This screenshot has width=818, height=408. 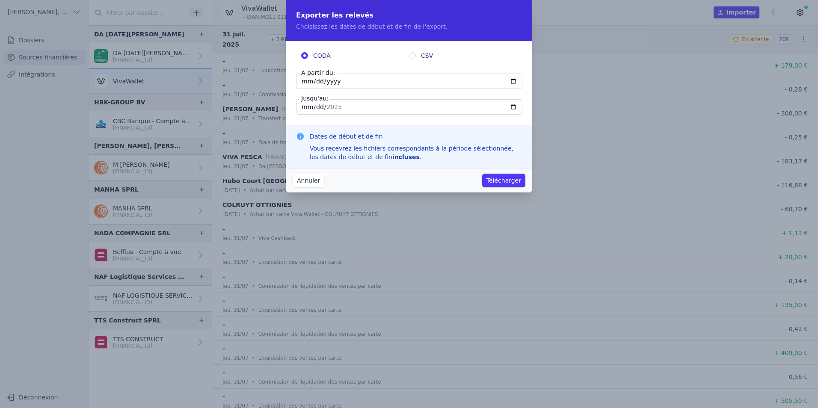 What do you see at coordinates (416, 136) in the screenshot?
I see `h3: Dates de début et de fin` at bounding box center [416, 136].